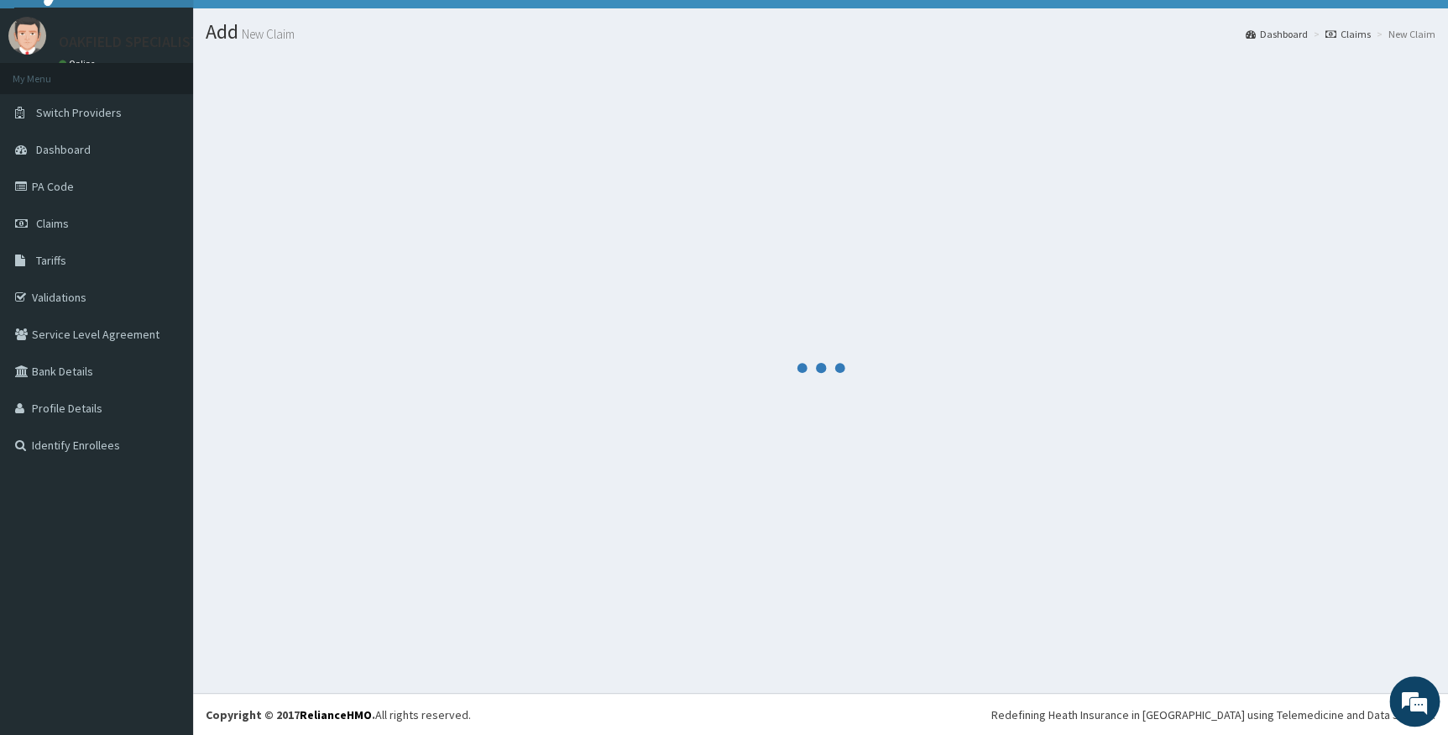 This screenshot has height=735, width=1448. I want to click on span: Switch Providers, so click(79, 112).